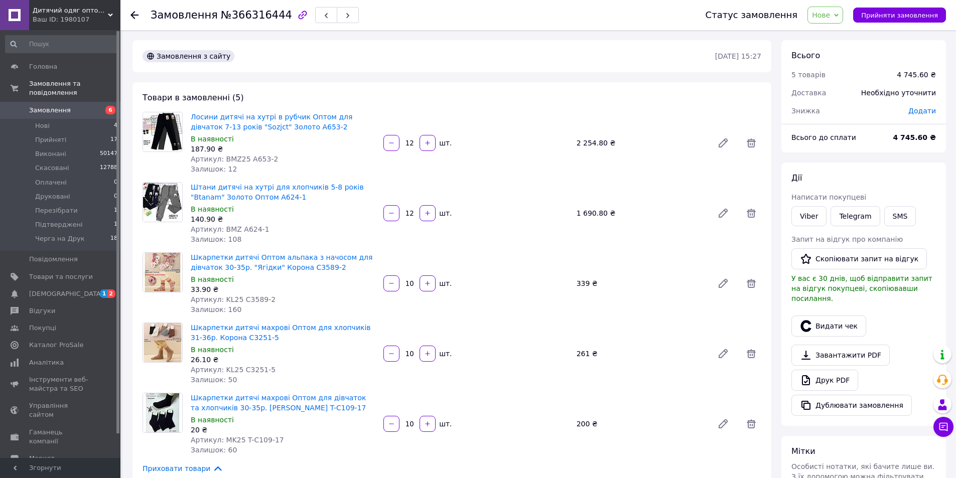 The image size is (956, 478). What do you see at coordinates (183, 469) in the screenshot?
I see `span: Приховати товари` at bounding box center [183, 469].